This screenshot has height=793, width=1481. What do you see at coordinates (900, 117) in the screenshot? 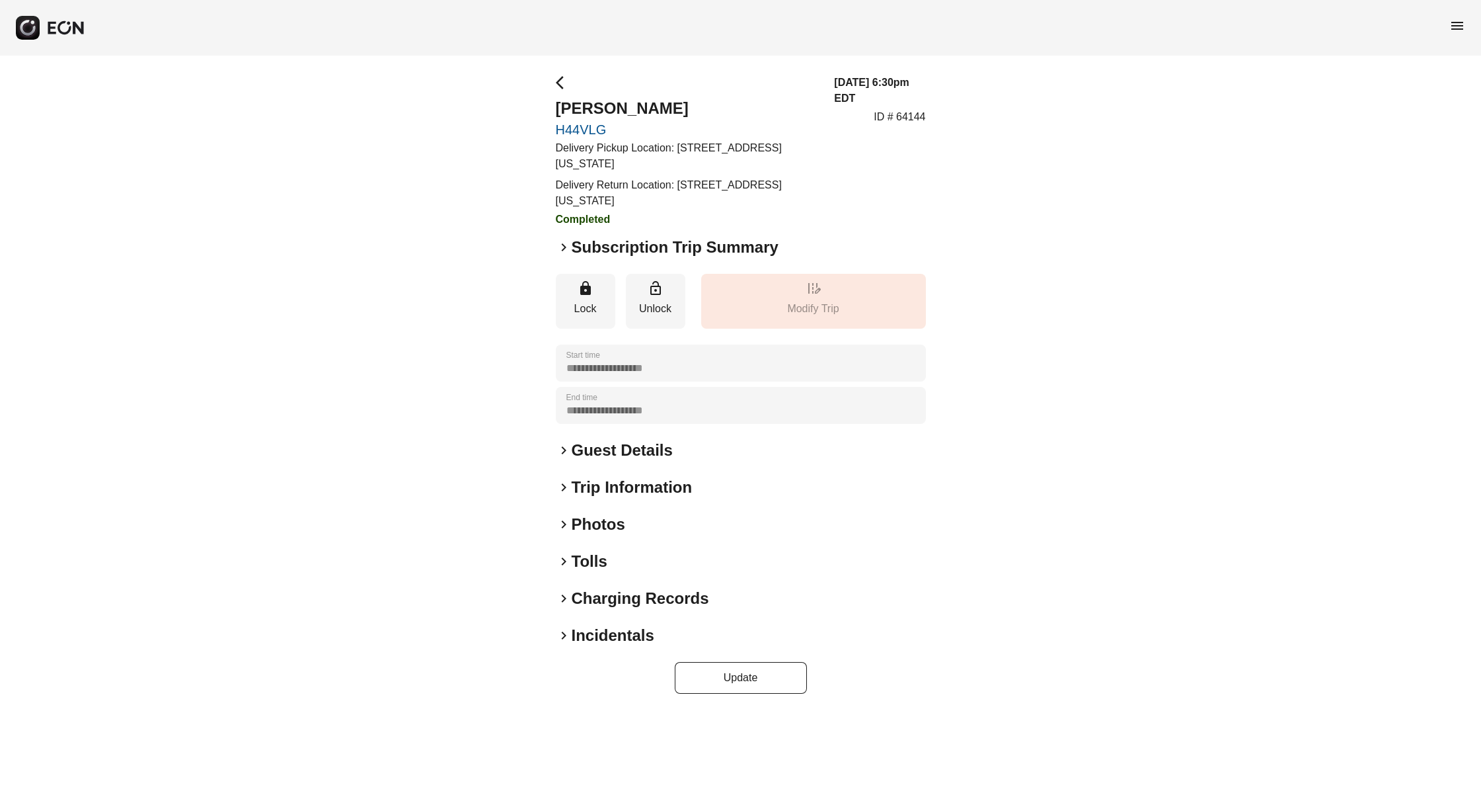
I see `p: ID # 64144` at bounding box center [900, 117].